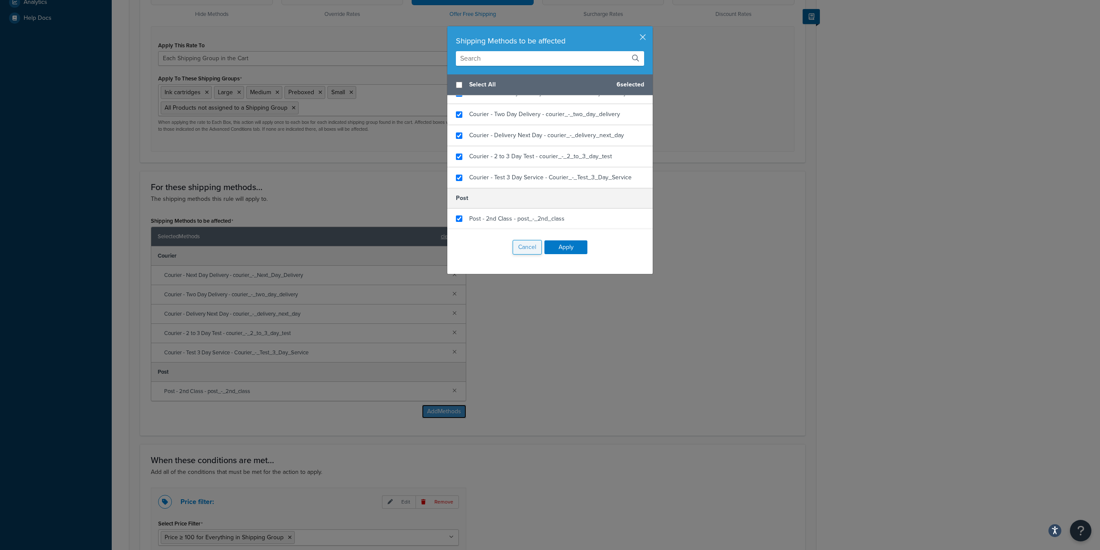  Describe the element at coordinates (527, 247) in the screenshot. I see `button: Cancel` at that location.